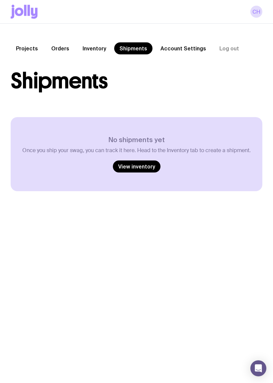 This screenshot has height=383, width=273. What do you see at coordinates (137, 166) in the screenshot?
I see `a: View inventory` at bounding box center [137, 166].